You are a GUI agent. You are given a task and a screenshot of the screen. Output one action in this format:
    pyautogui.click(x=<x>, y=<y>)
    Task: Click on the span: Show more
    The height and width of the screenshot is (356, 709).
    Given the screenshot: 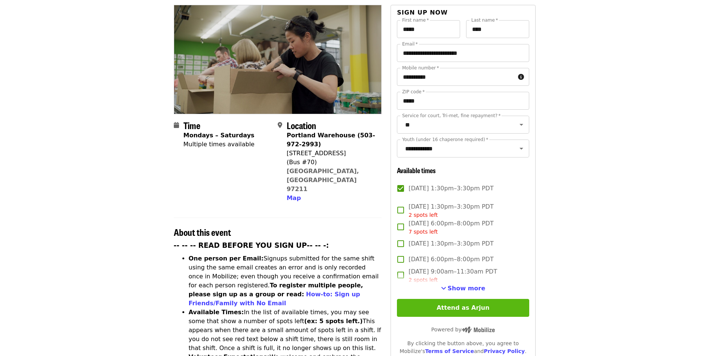 What is the action you would take?
    pyautogui.click(x=466, y=288)
    